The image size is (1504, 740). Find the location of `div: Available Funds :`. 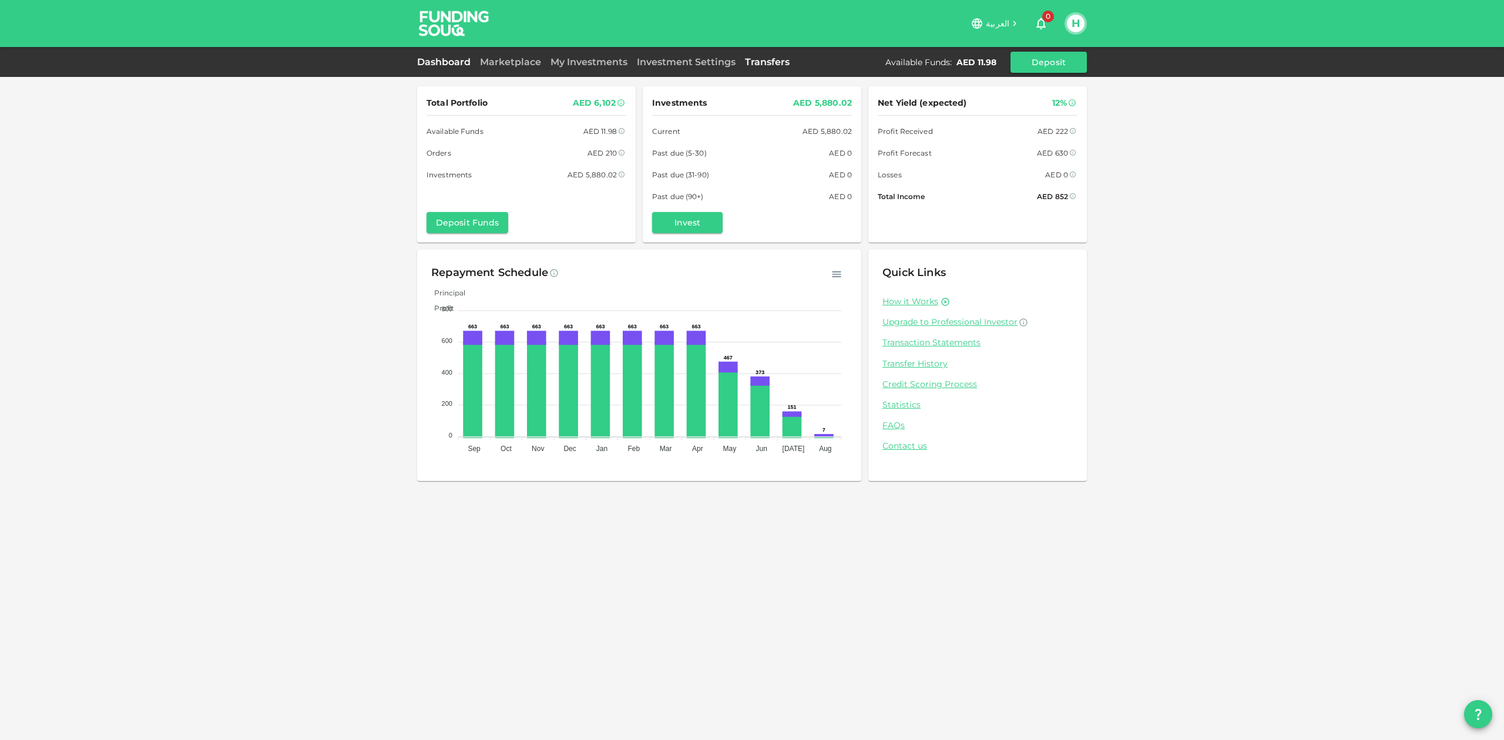

div: Available Funds : is located at coordinates (919, 62).